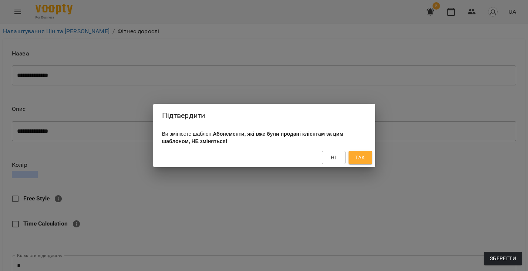 This screenshot has height=271, width=528. I want to click on span: Зберегти, so click(502, 258).